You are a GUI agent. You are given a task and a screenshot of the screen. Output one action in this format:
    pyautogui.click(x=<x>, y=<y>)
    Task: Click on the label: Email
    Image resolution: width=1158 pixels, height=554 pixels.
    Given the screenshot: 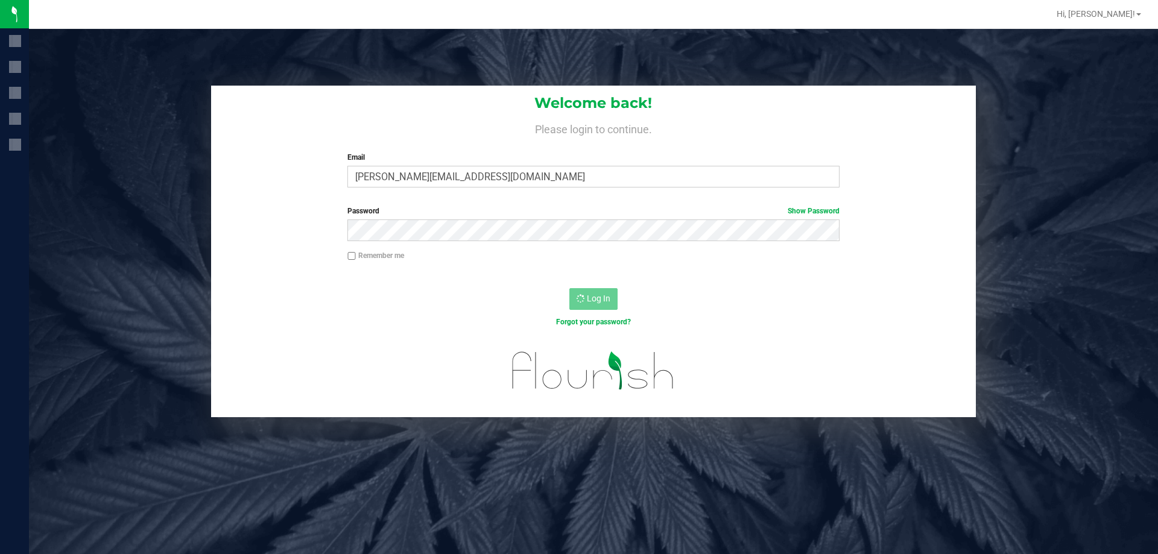 What is the action you would take?
    pyautogui.click(x=593, y=157)
    